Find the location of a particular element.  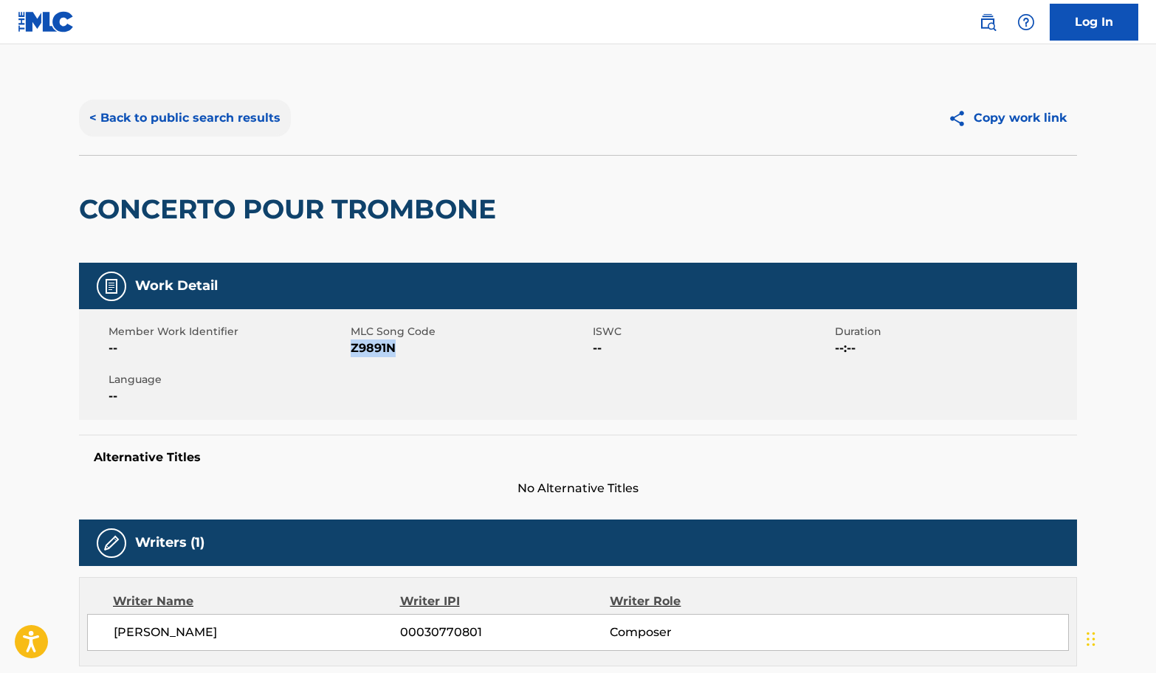

img: help is located at coordinates (1026, 22).